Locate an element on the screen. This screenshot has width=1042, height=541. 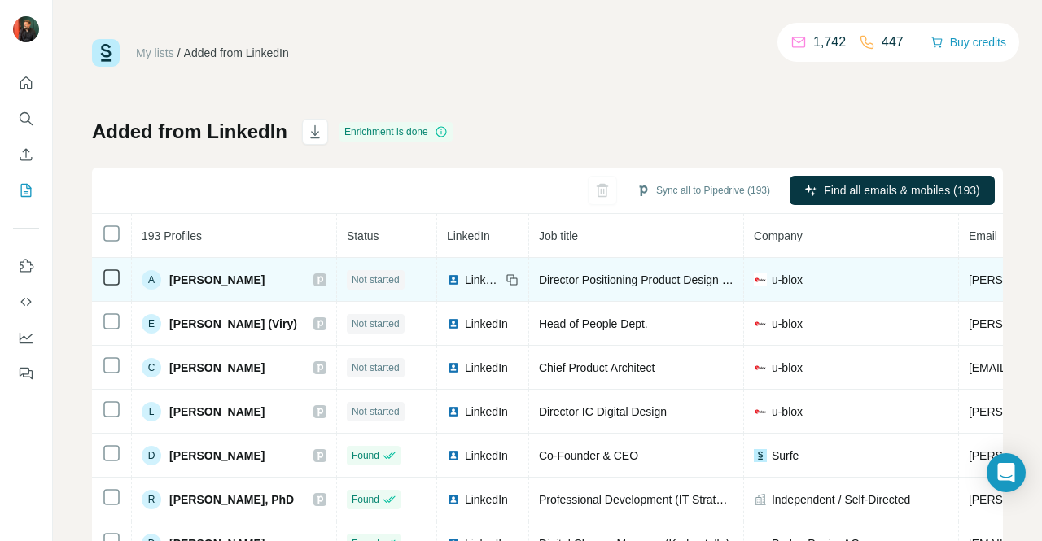
span: Independent / Self-Directed is located at coordinates (841, 500).